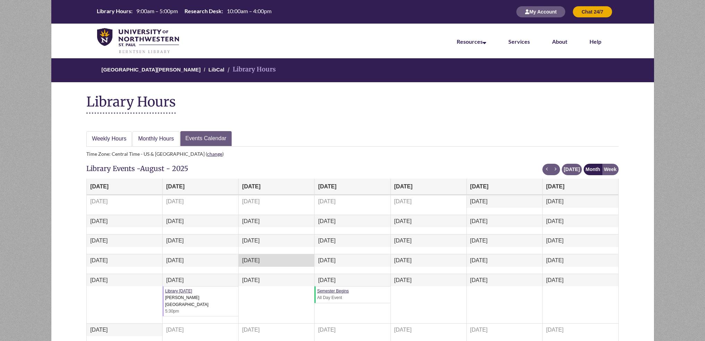 The height and width of the screenshot is (341, 705). What do you see at coordinates (593, 12) in the screenshot?
I see `button: Chat 24/7` at bounding box center [593, 12].